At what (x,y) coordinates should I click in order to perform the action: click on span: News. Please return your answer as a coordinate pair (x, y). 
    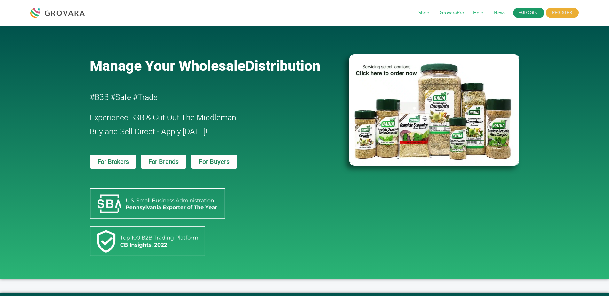
    Looking at the image, I should click on (499, 13).